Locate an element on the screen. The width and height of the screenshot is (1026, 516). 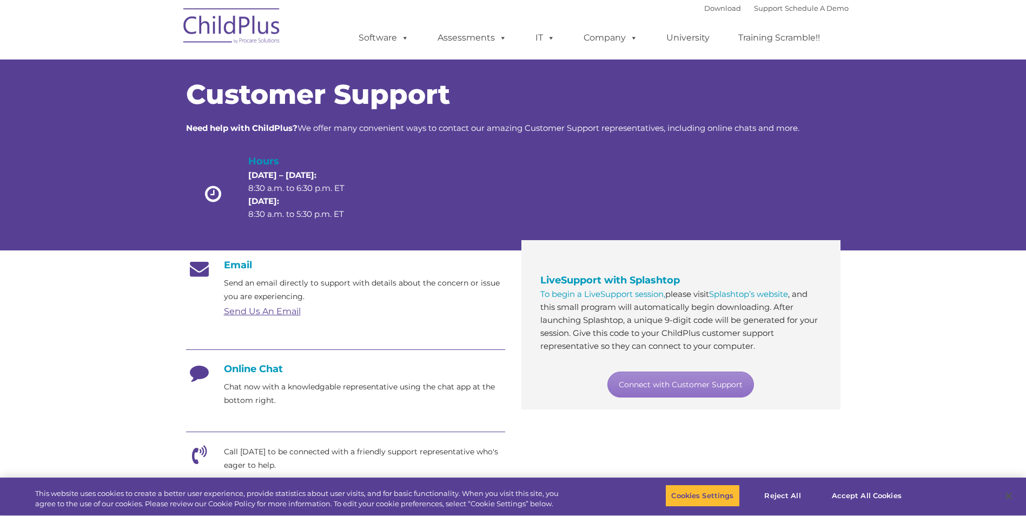
a: Connect with Customer Support is located at coordinates (681, 385).